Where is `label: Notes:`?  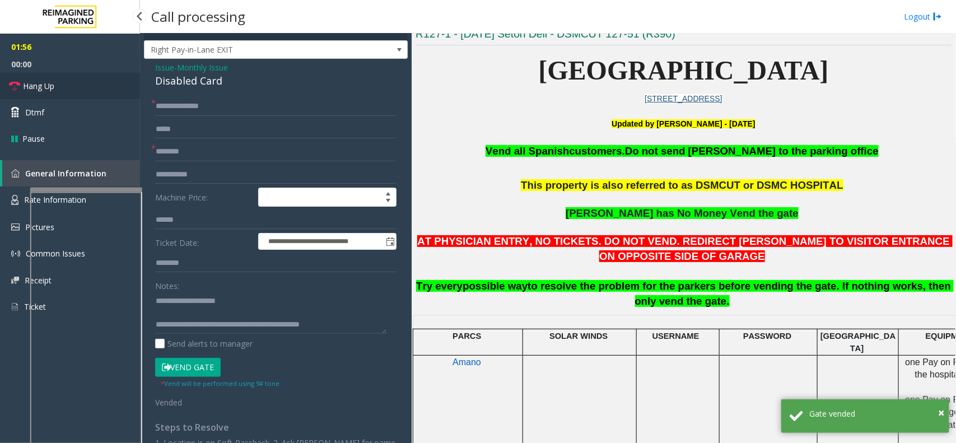
label: Notes: is located at coordinates (167, 284).